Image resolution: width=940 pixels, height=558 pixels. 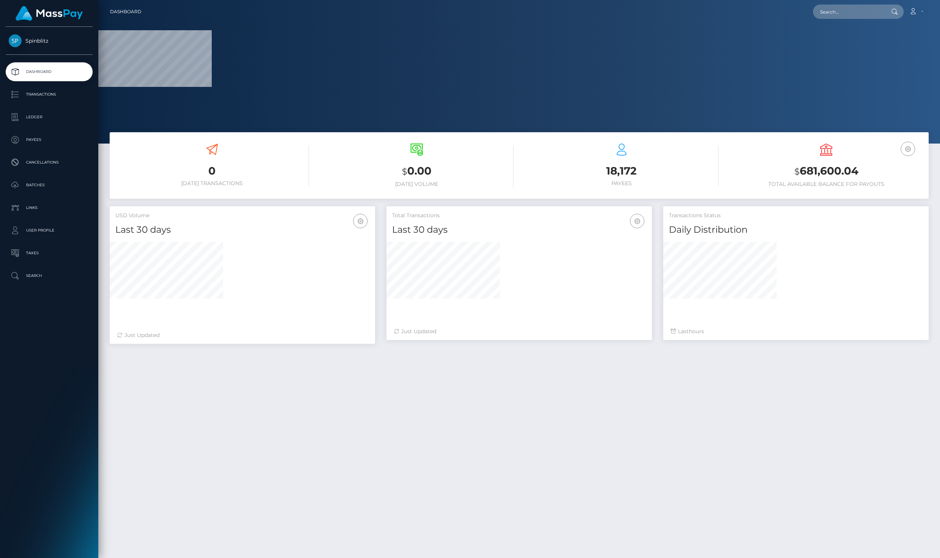 What do you see at coordinates (519, 216) in the screenshot?
I see `h5: Total Transactions` at bounding box center [519, 216].